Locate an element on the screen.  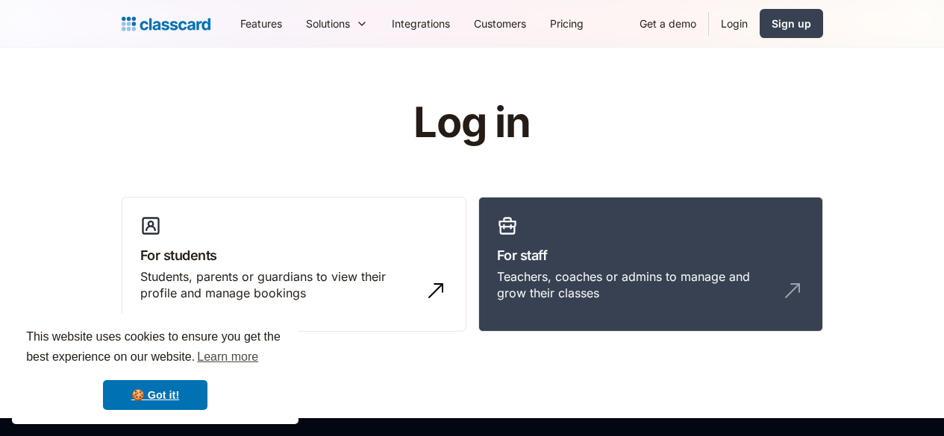
a: For staffTeachers, coaches or admins to manage and grow their classes is located at coordinates (651, 265).